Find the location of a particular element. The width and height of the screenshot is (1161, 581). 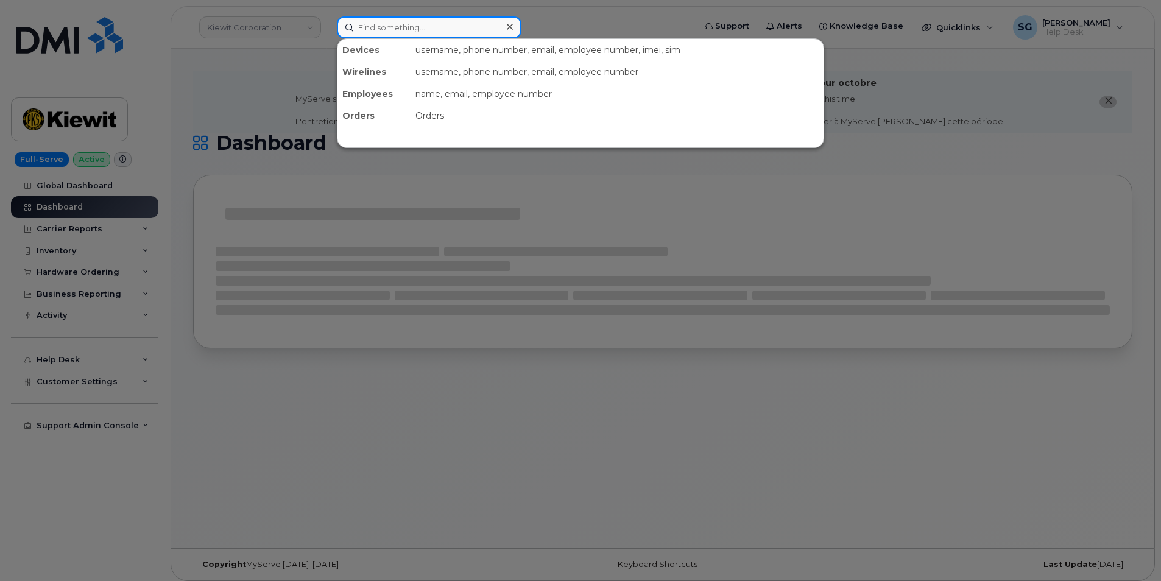

div: Wirelines is located at coordinates (374, 72).